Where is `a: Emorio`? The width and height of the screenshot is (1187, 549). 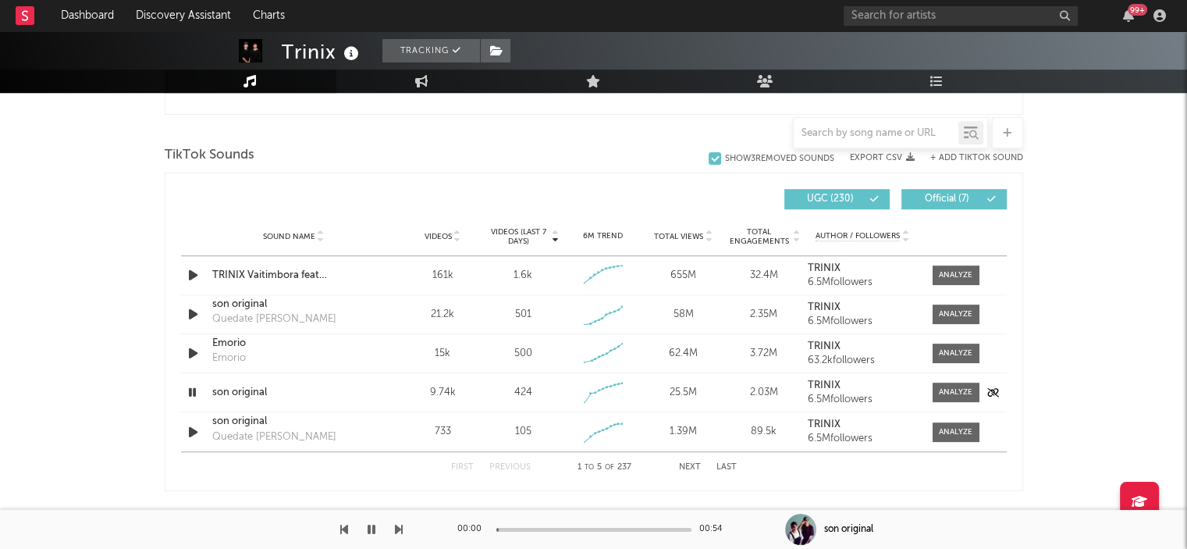
a: Emorio is located at coordinates (293, 343).